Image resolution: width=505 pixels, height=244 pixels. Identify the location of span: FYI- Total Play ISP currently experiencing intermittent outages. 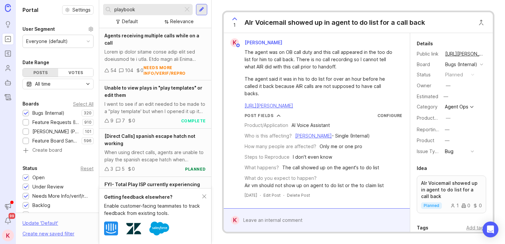
(152, 188).